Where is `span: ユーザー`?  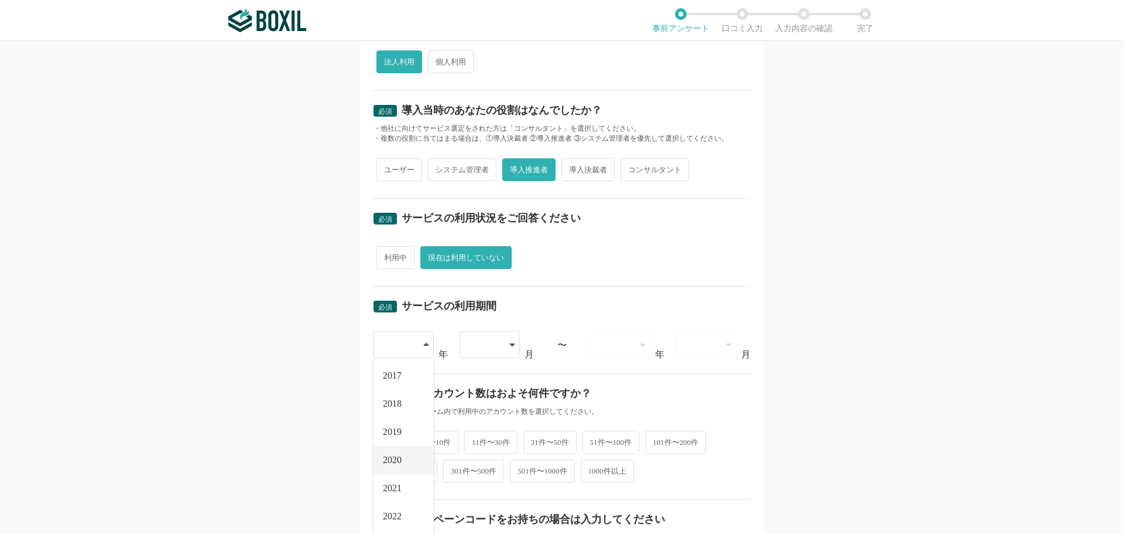
span: ユーザー is located at coordinates (399, 169).